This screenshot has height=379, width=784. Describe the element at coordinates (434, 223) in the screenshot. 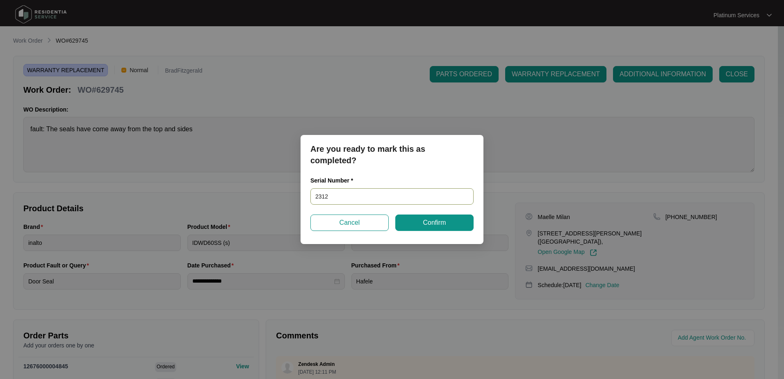

I see `span: Confirm` at that location.